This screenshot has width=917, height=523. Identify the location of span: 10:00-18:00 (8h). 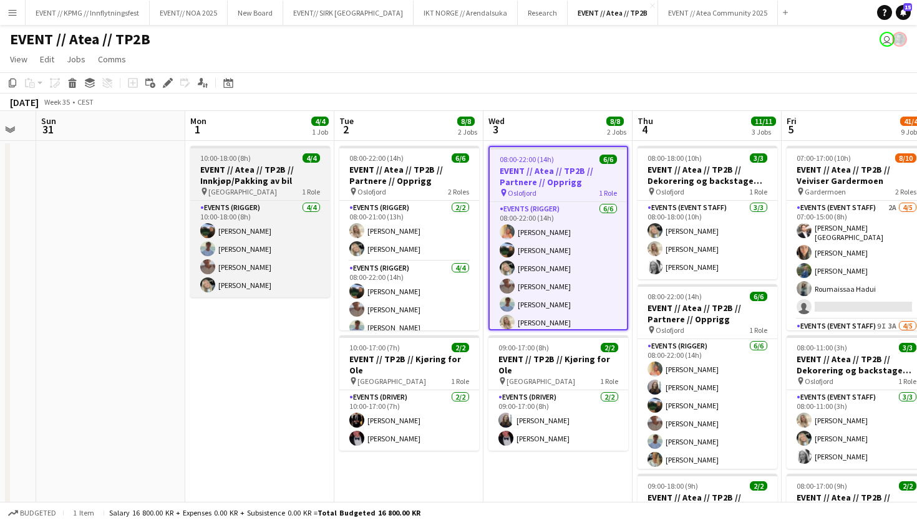
(225, 158).